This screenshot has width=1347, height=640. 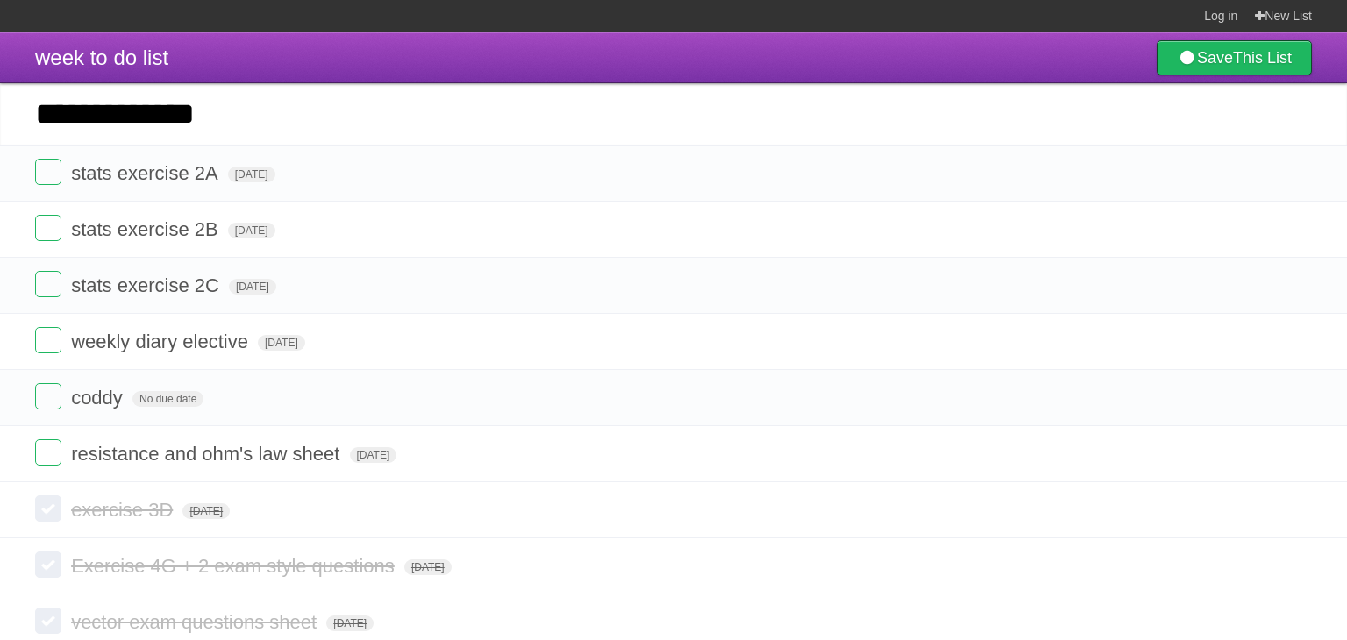 I want to click on b: This List, so click(x=1262, y=58).